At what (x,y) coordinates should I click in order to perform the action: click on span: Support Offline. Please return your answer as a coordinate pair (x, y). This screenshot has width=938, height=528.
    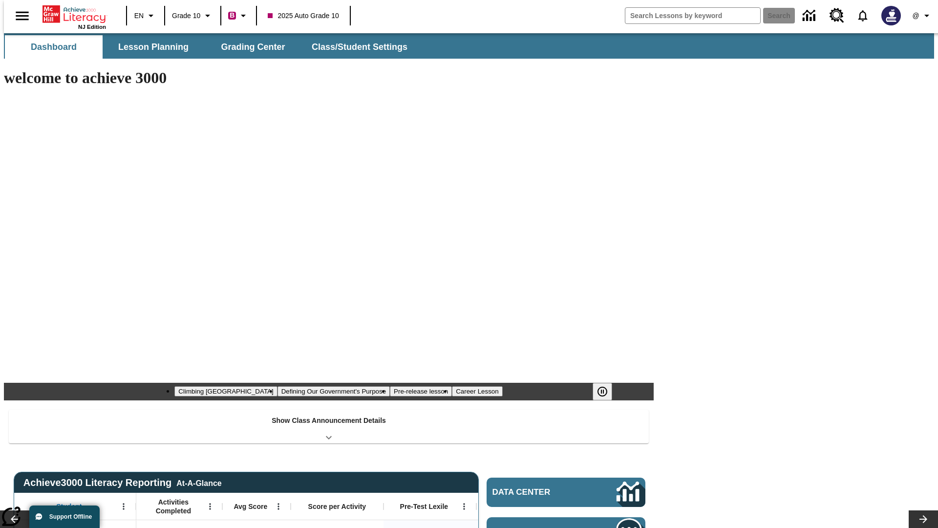
    Looking at the image, I should click on (70, 517).